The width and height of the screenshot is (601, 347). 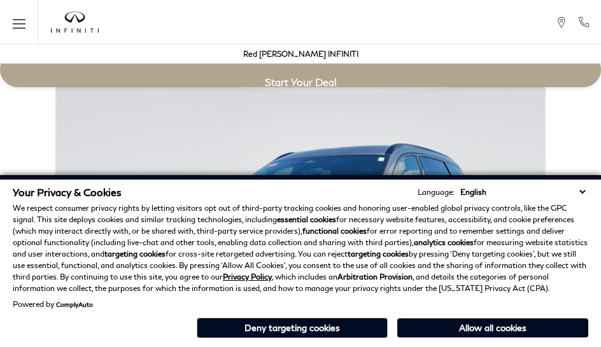 I want to click on button: Deny targeting cookies, so click(x=292, y=328).